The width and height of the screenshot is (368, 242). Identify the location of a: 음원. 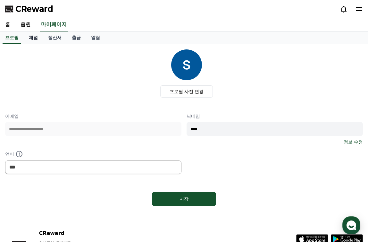
(26, 25).